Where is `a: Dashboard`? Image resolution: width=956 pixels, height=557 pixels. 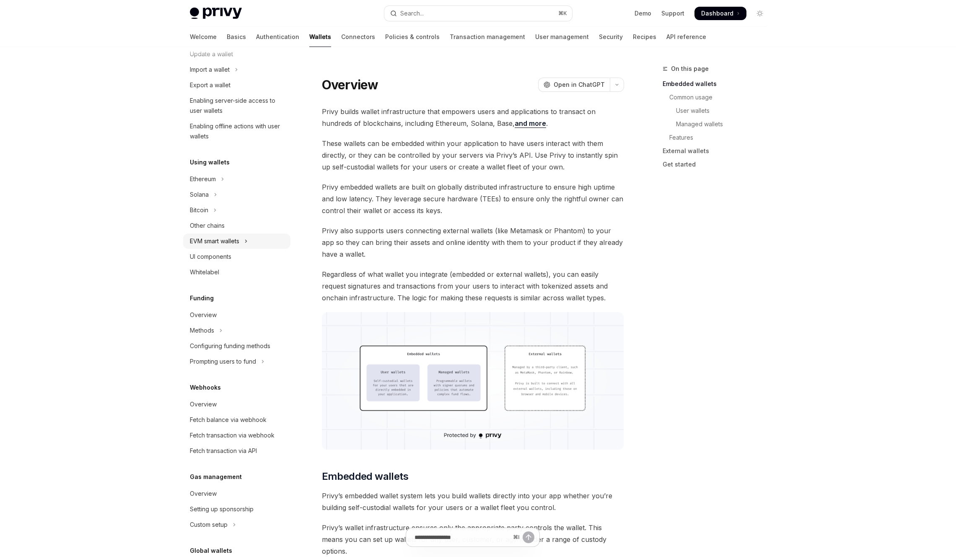 a: Dashboard is located at coordinates (721, 13).